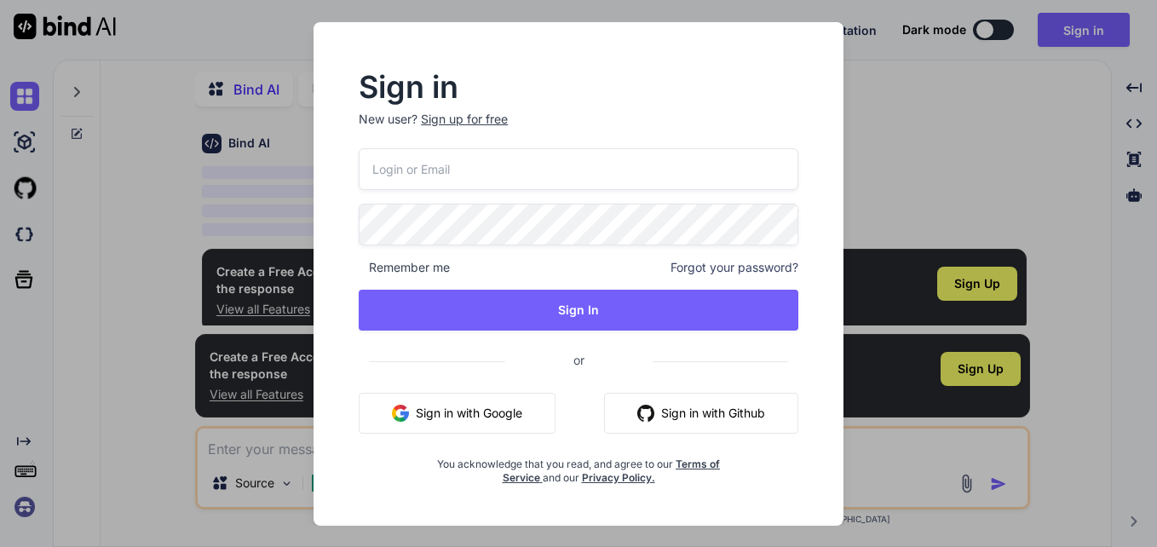 The height and width of the screenshot is (547, 1157). Describe the element at coordinates (579, 310) in the screenshot. I see `button: Sign In` at that location.